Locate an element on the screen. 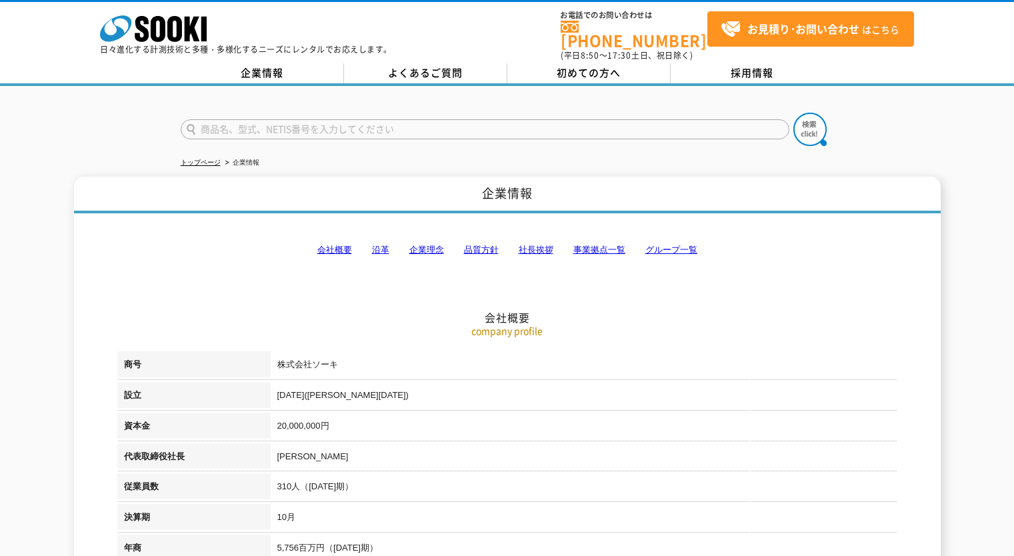 Image resolution: width=1014 pixels, height=556 pixels. p: company profile is located at coordinates (508, 331).